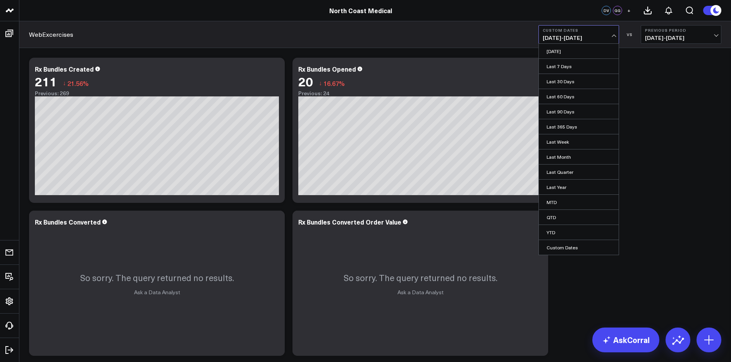 The width and height of the screenshot is (731, 362). I want to click on a: Last Year, so click(579, 187).